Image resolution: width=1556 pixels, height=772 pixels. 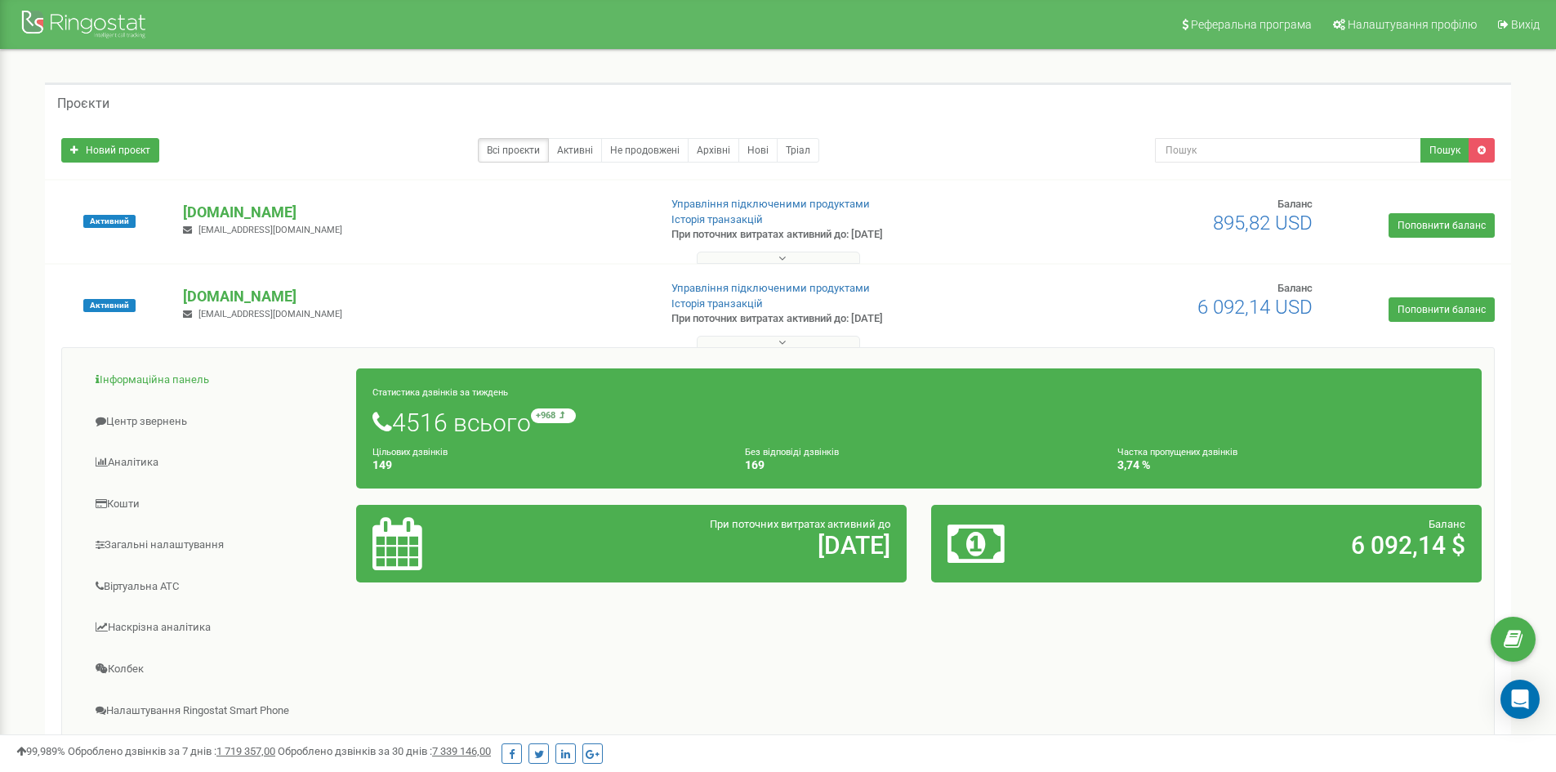 I want to click on span: Реферальна програма, so click(x=1251, y=25).